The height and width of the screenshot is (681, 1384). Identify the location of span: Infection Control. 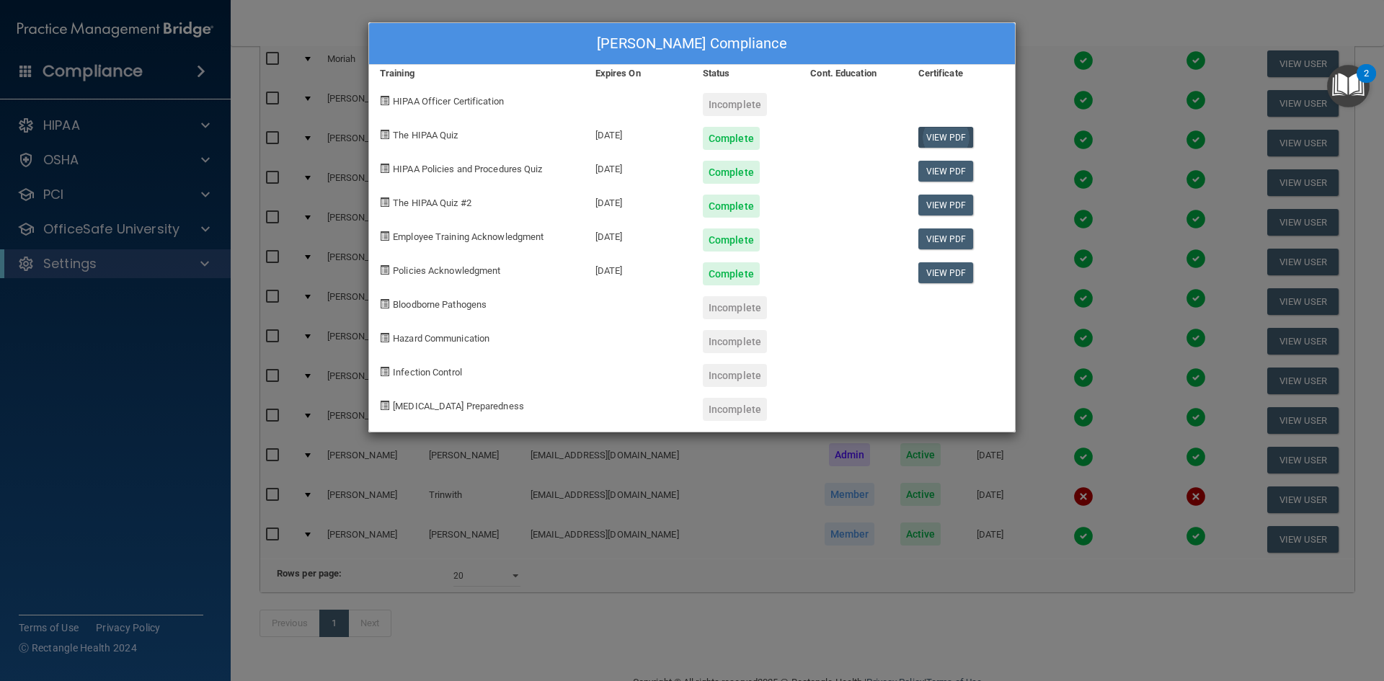
(427, 372).